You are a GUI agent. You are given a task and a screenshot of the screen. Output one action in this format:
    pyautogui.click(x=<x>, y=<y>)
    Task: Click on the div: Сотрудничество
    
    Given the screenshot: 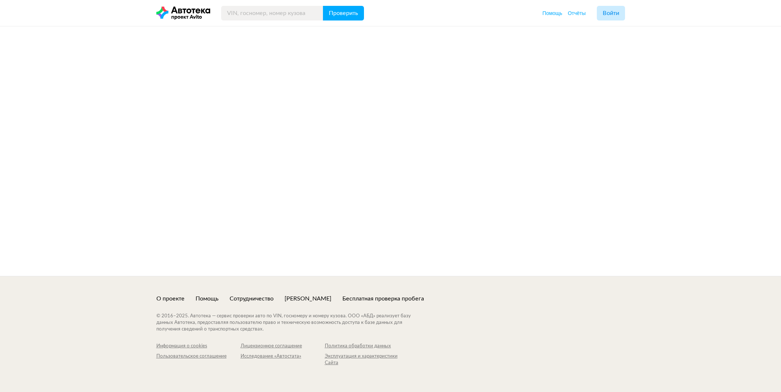 What is the action you would take?
    pyautogui.click(x=252, y=299)
    